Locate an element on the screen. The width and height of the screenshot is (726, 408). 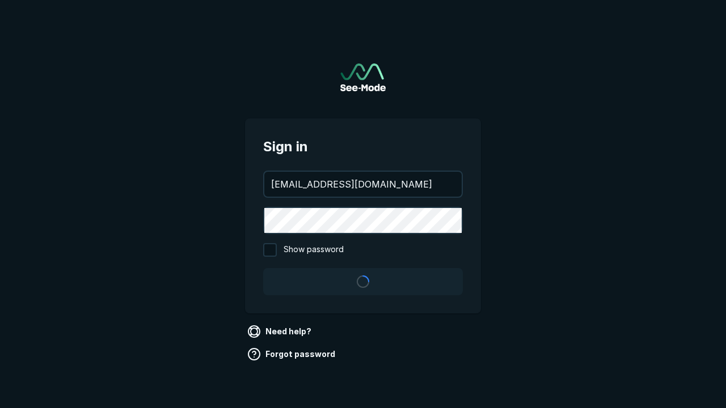
img: See-Mode Logo is located at coordinates (363, 77).